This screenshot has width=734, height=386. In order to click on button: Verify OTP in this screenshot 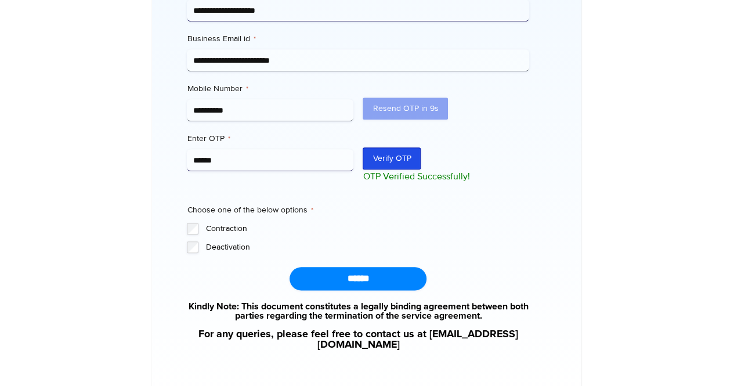, I will do `click(392, 158)`.